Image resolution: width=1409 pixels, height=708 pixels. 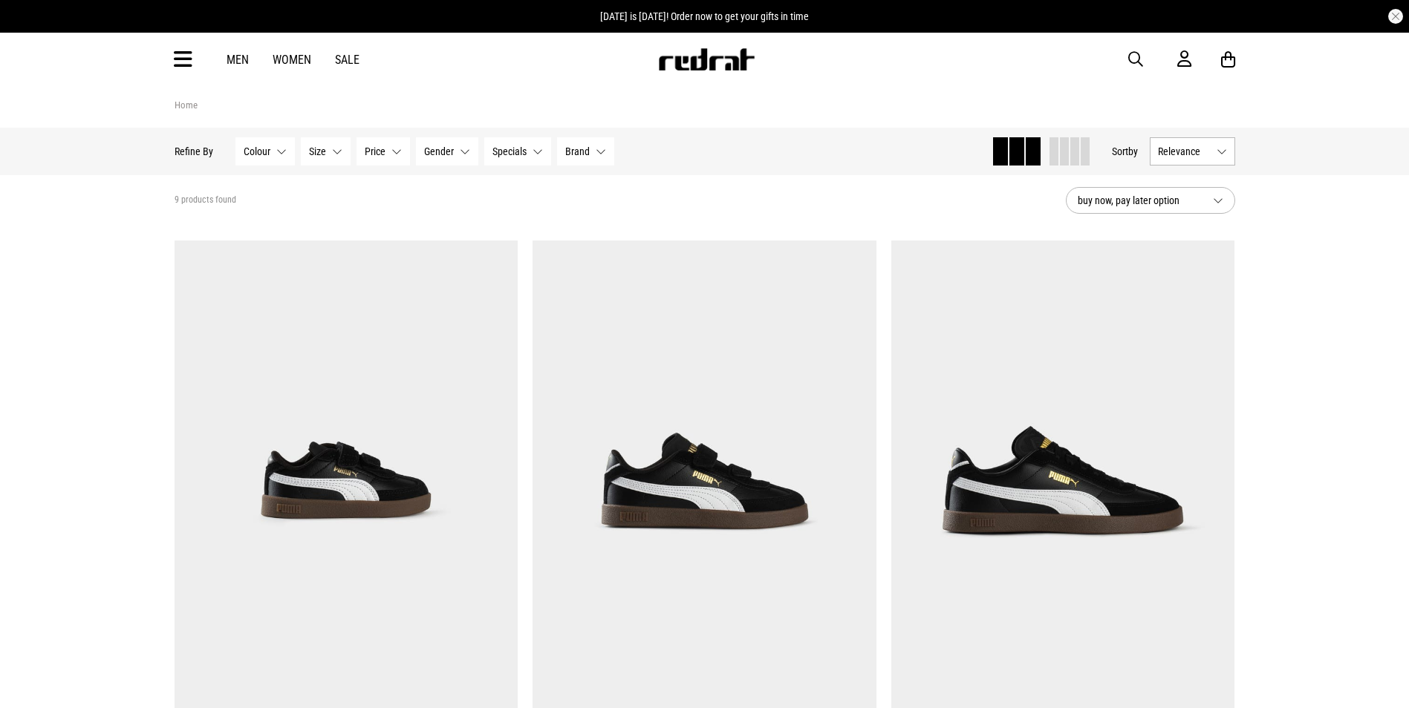 I want to click on p: Refine By, so click(x=194, y=151).